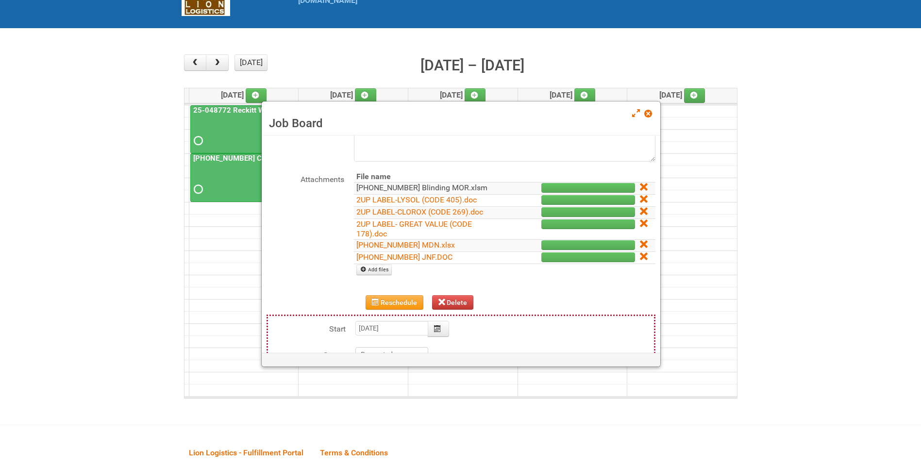 The height and width of the screenshot is (467, 921). Describe the element at coordinates (394, 302) in the screenshot. I see `button: Reschedule` at that location.